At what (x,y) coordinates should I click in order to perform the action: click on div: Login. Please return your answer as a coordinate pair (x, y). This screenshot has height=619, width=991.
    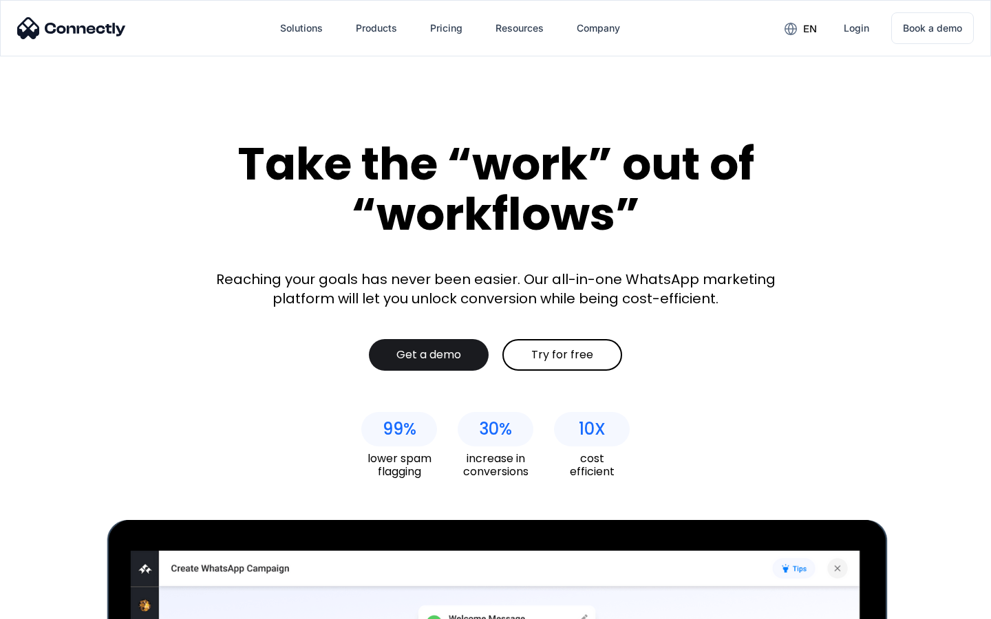
    Looking at the image, I should click on (856, 28).